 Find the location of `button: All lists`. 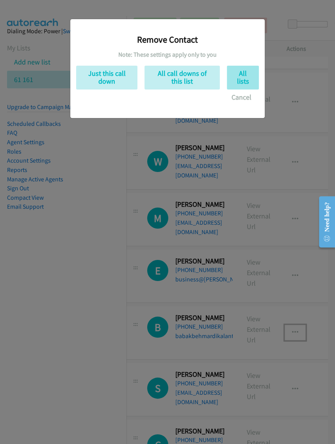

button: All lists is located at coordinates (243, 77).